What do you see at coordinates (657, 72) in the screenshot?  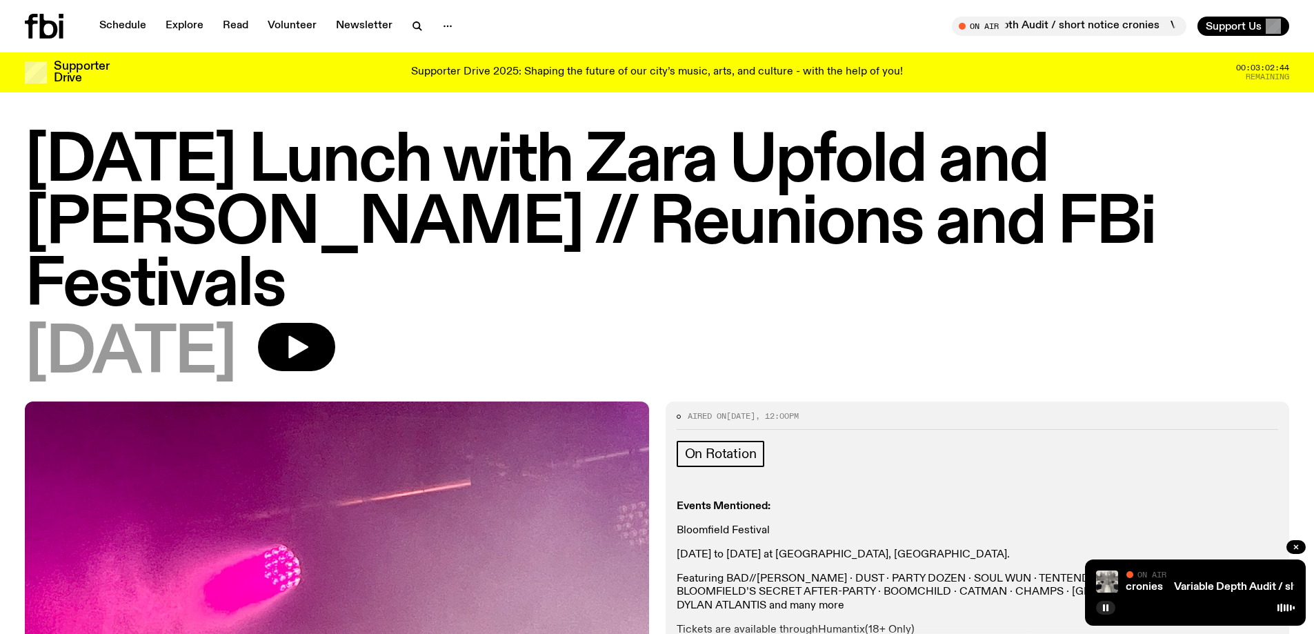 I see `p: Supporter Drive 2025: Shaping the future of our city’s music, arts, and culture - with the help o...` at bounding box center [657, 72].